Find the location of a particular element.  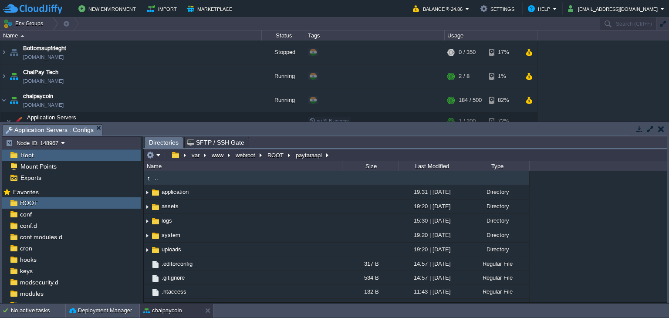

div: Last Modified is located at coordinates (432, 166).